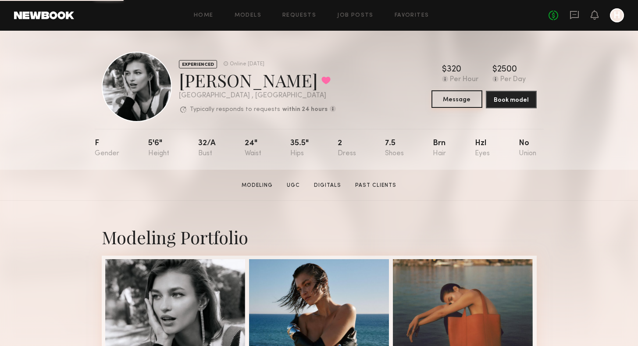 The height and width of the screenshot is (346, 638). I want to click on div: 35.5", so click(299, 148).